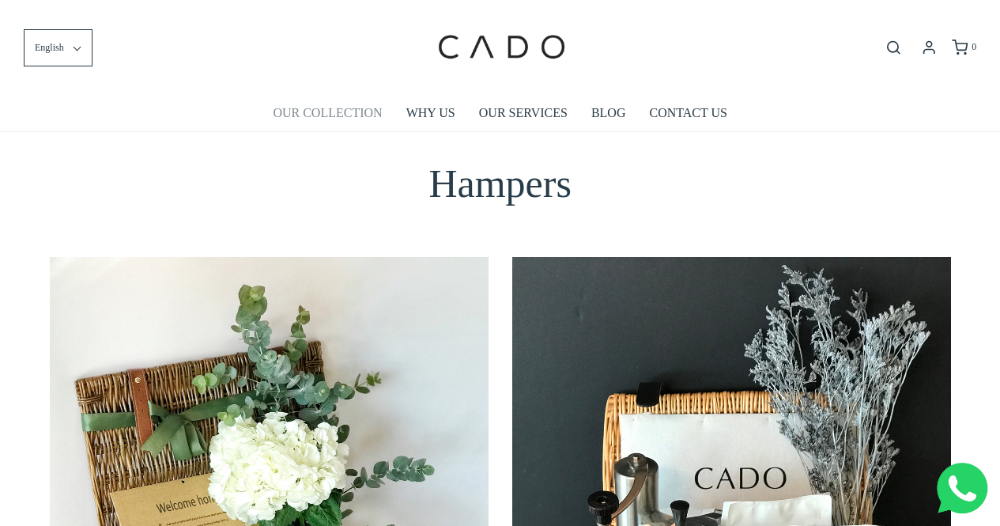  I want to click on a: 0, so click(963, 47).